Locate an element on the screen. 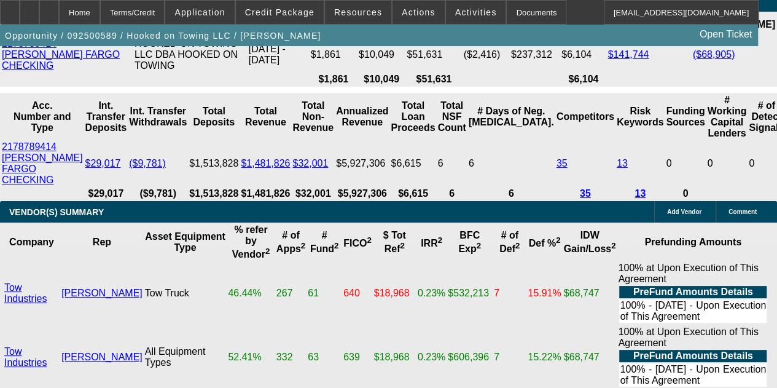 The width and height of the screenshot is (777, 388). td: $10,049 is located at coordinates (381, 55).